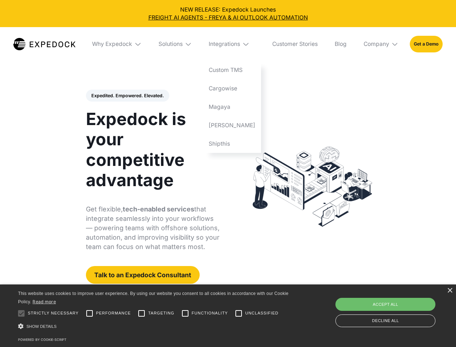 The height and width of the screenshot is (347, 456). I want to click on div: Show details, so click(155, 326).